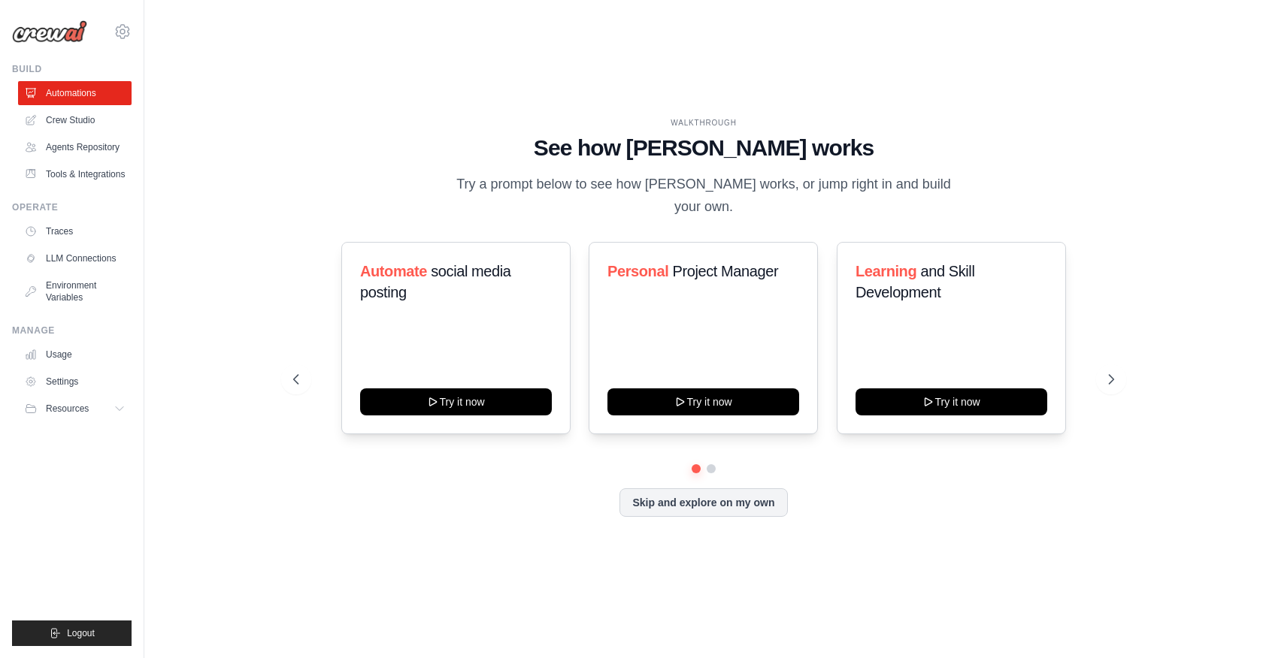  I want to click on span: Learning, so click(885, 271).